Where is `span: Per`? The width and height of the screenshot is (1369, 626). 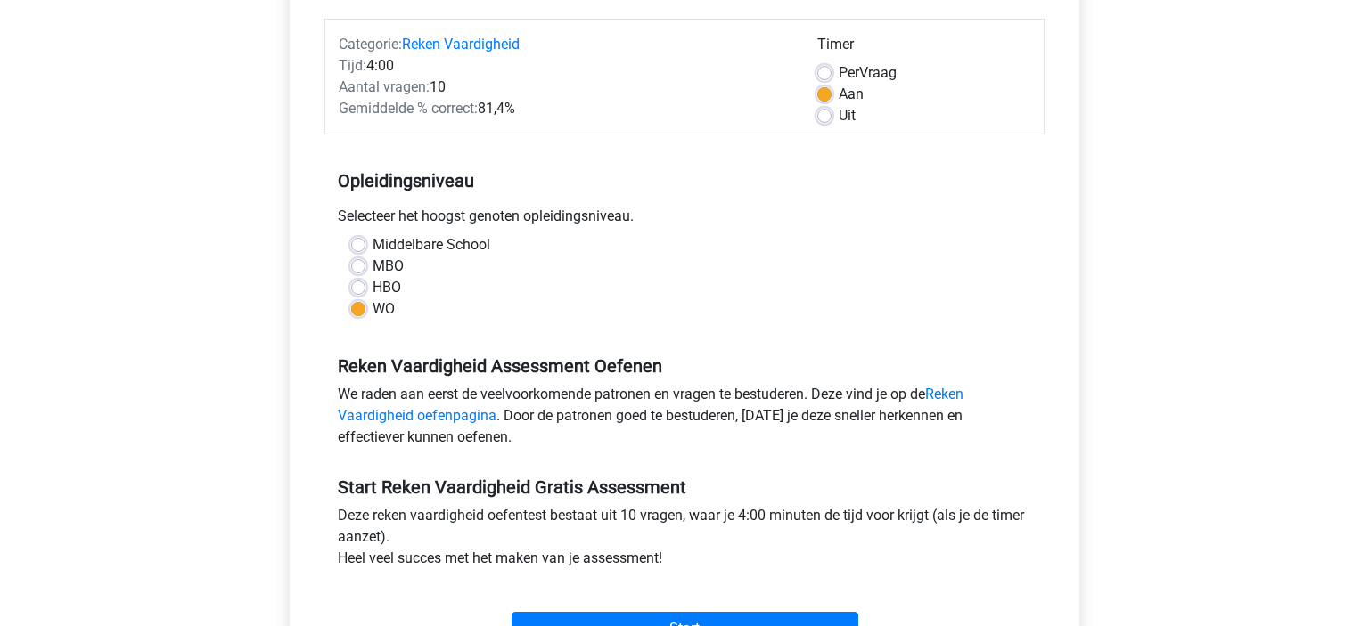
span: Per is located at coordinates (848, 72).